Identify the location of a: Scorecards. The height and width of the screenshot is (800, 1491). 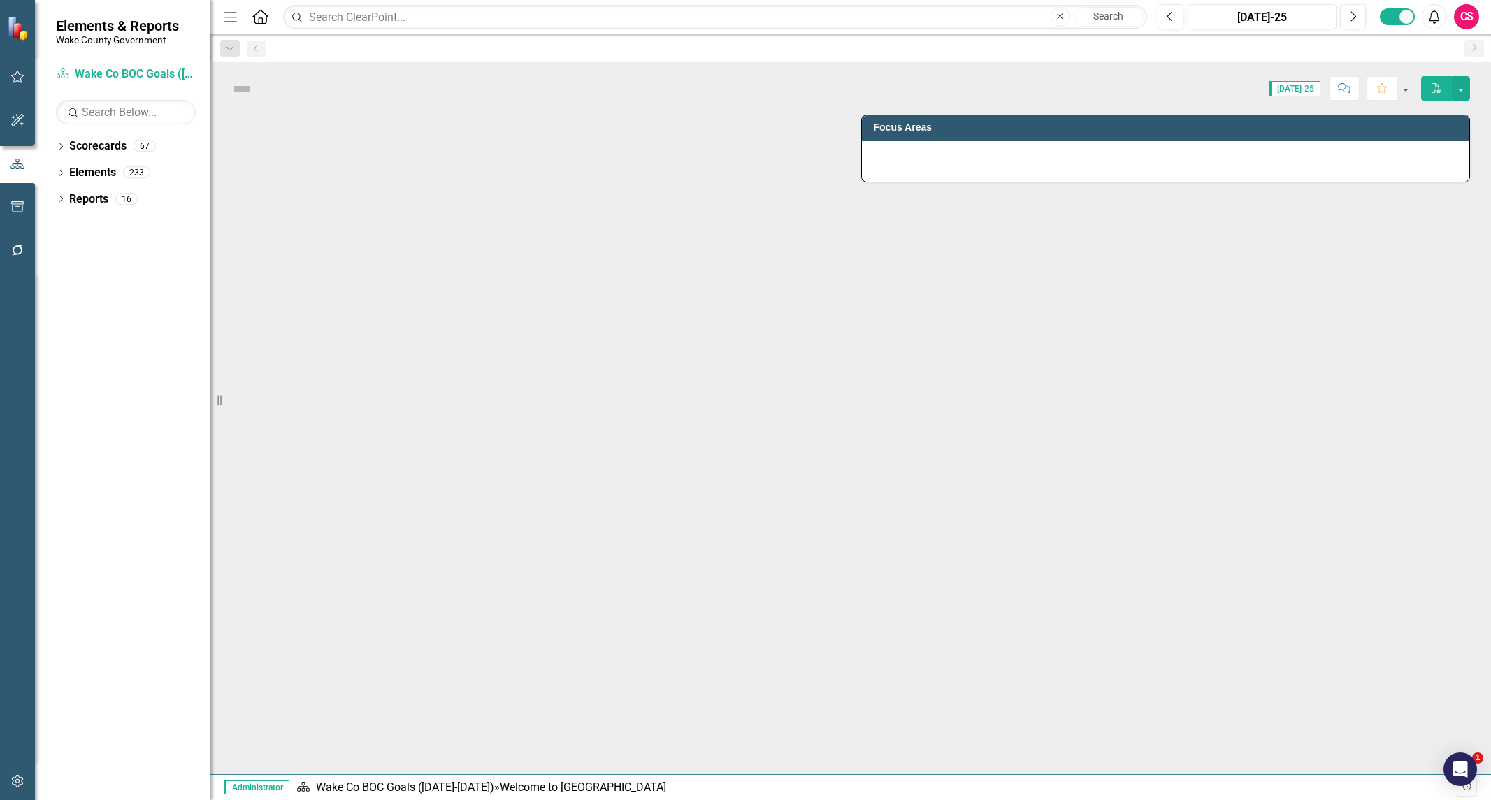
(98, 146).